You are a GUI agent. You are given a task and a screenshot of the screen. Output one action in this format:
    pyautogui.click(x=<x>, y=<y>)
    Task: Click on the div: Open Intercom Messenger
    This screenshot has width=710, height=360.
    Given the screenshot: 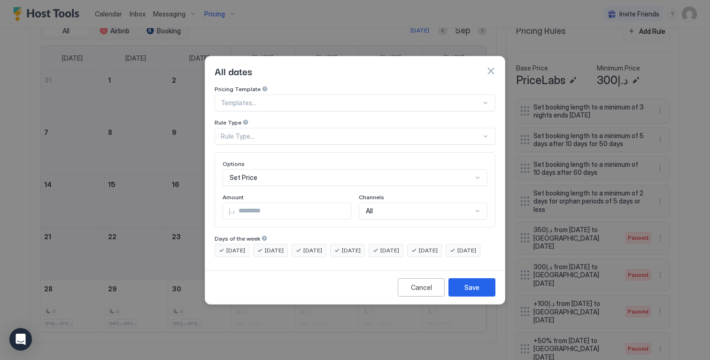 What is the action you would take?
    pyautogui.click(x=21, y=339)
    